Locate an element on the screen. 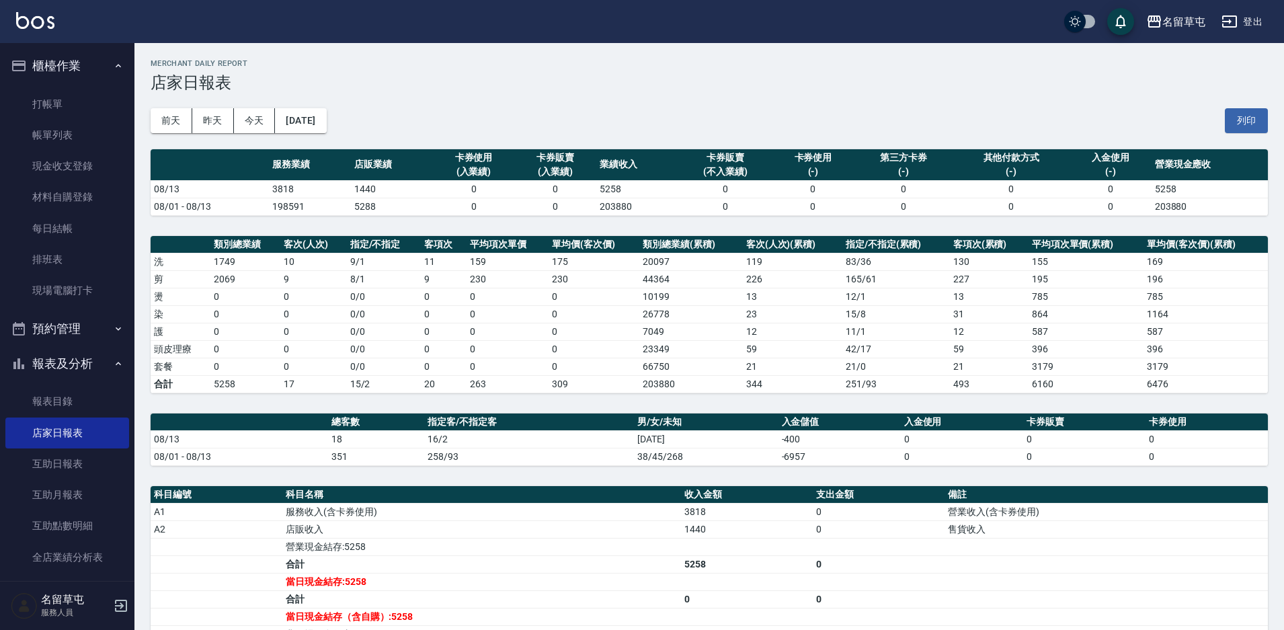 This screenshot has width=1284, height=630. td: 08/13 is located at coordinates (239, 439).